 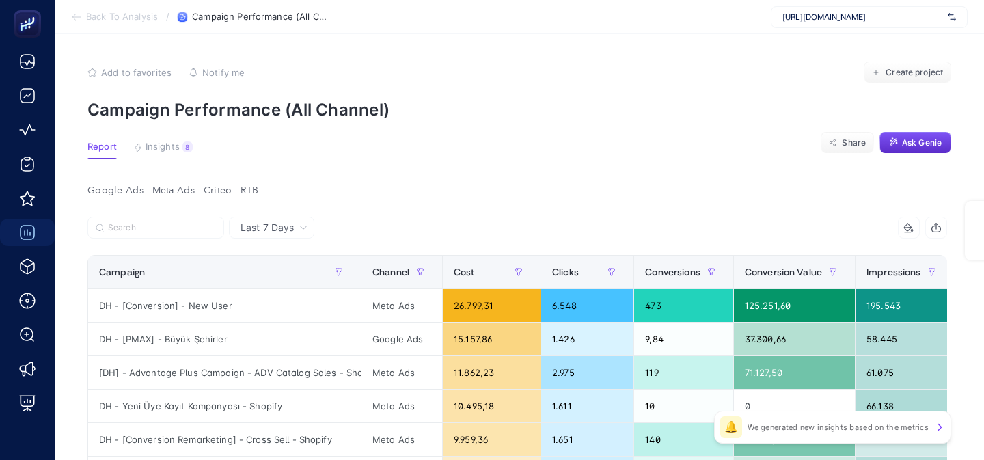 I want to click on div: 15.157,86, so click(x=491, y=339).